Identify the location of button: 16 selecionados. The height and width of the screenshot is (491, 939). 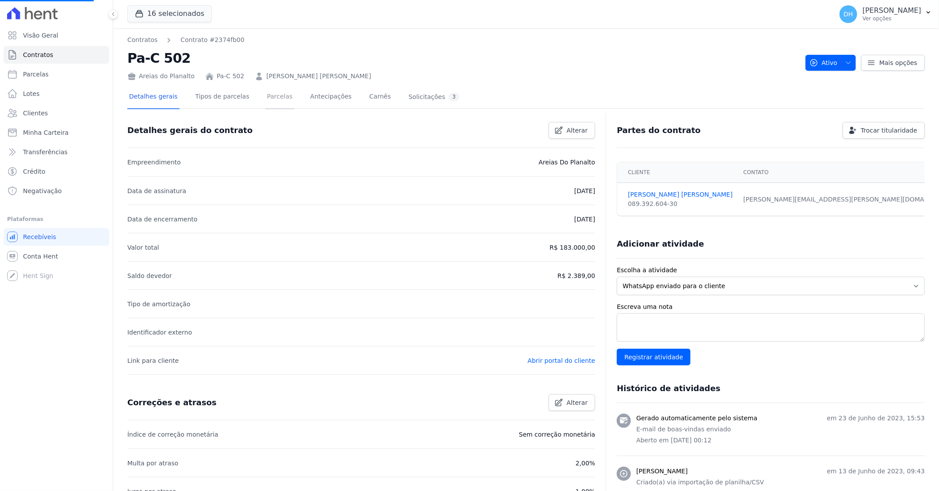
(169, 14).